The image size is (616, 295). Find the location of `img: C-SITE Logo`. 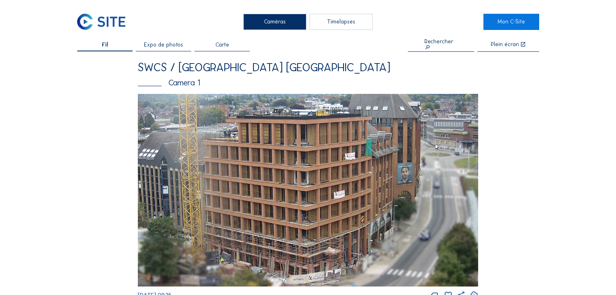

img: C-SITE Logo is located at coordinates (102, 22).